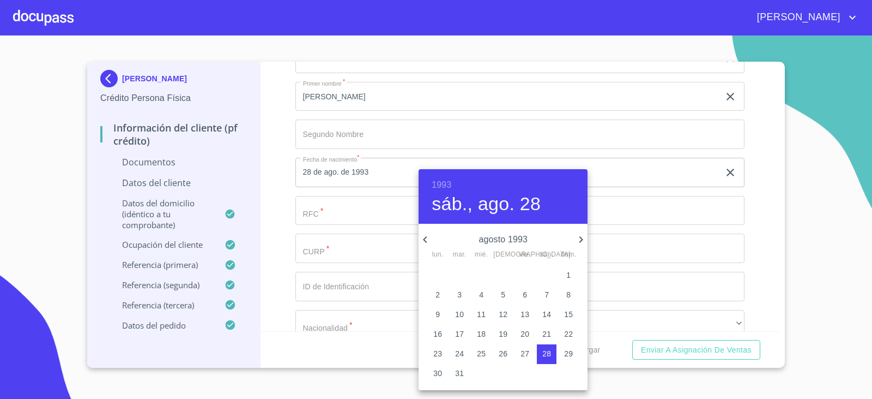  I want to click on p: 10, so click(460, 314).